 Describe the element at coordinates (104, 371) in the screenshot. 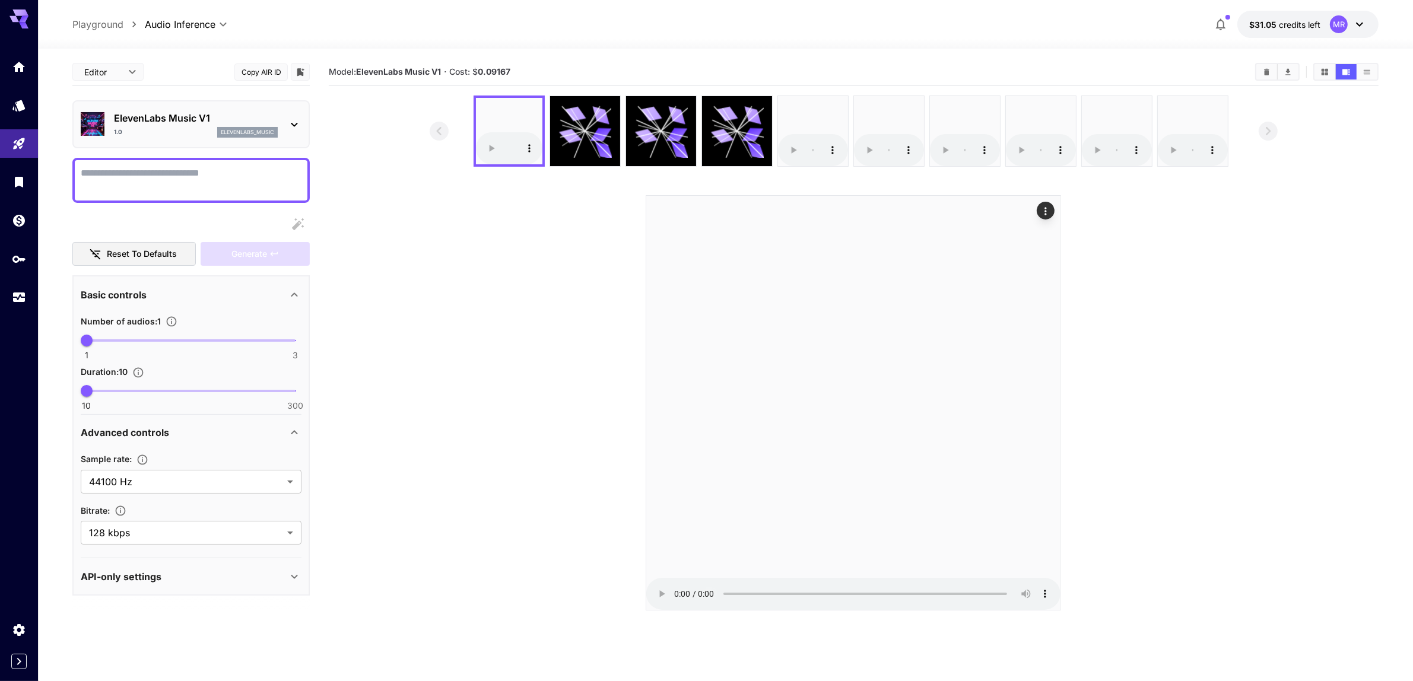

I see `span: Duration : 10` at that location.